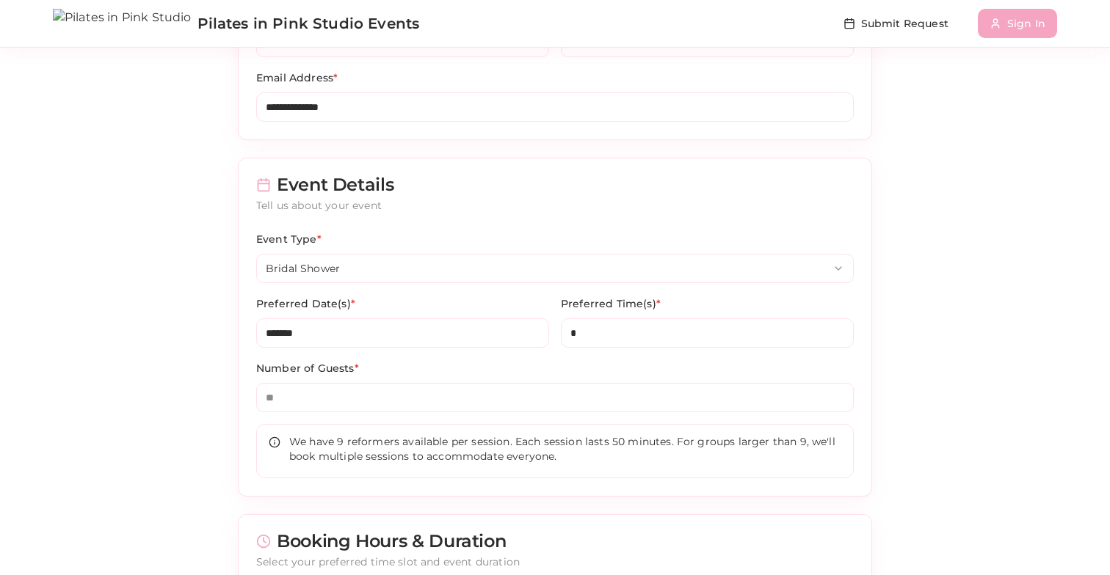 The image size is (1110, 575). Describe the element at coordinates (555, 562) in the screenshot. I see `div: Select your preferred time slot and event duration` at that location.